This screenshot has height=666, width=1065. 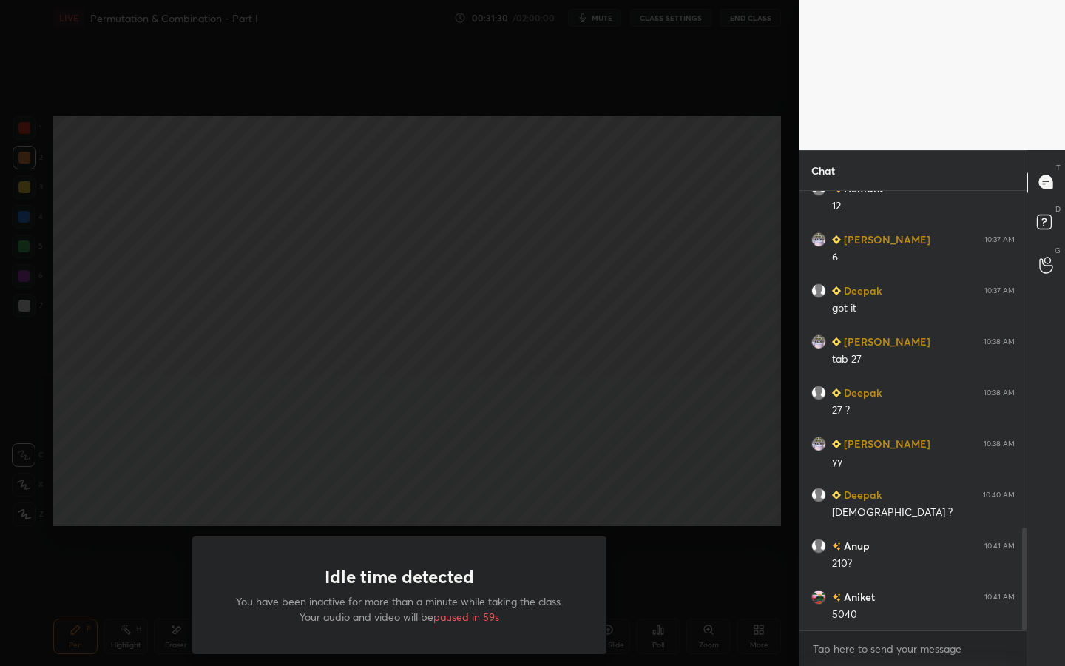 What do you see at coordinates (923, 257) in the screenshot?
I see `div: 6` at bounding box center [923, 257].